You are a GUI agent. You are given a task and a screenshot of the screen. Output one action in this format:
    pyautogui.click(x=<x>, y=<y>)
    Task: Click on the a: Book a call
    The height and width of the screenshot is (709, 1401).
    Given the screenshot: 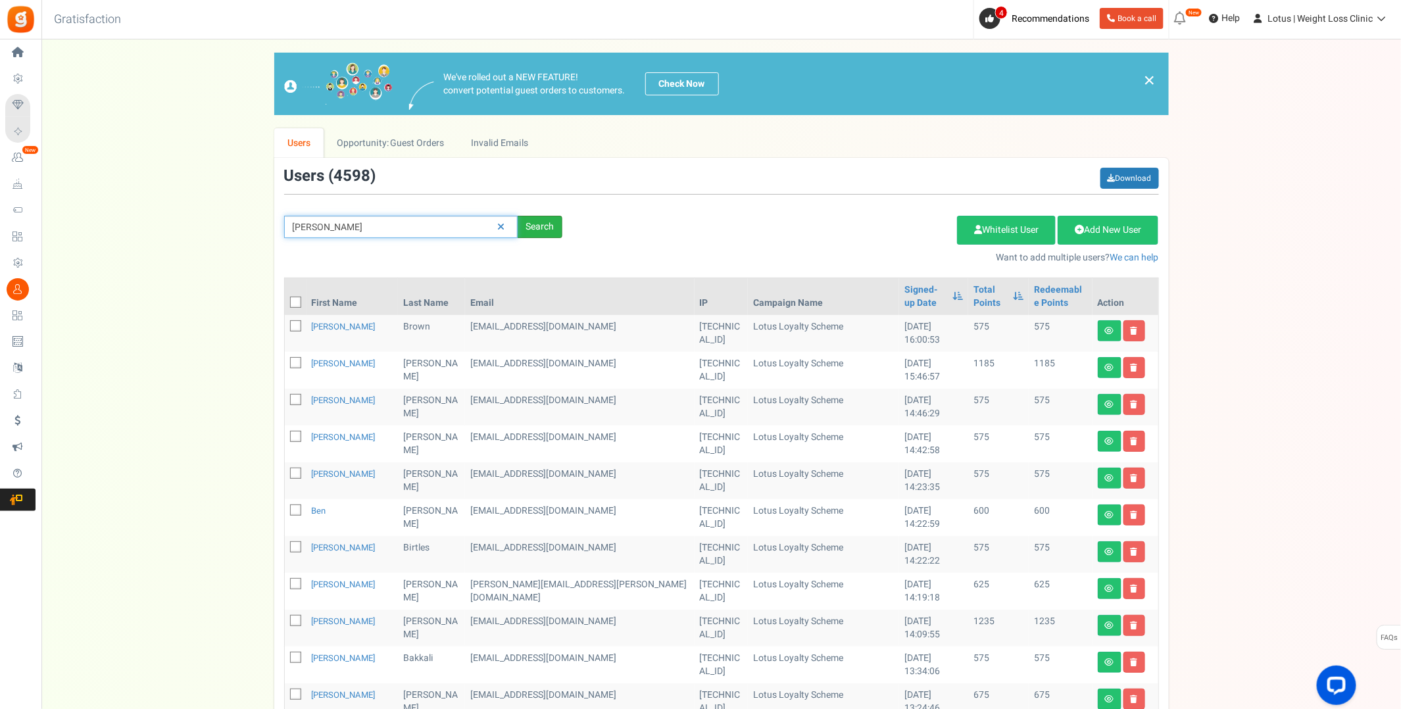 What is the action you would take?
    pyautogui.click(x=1131, y=18)
    